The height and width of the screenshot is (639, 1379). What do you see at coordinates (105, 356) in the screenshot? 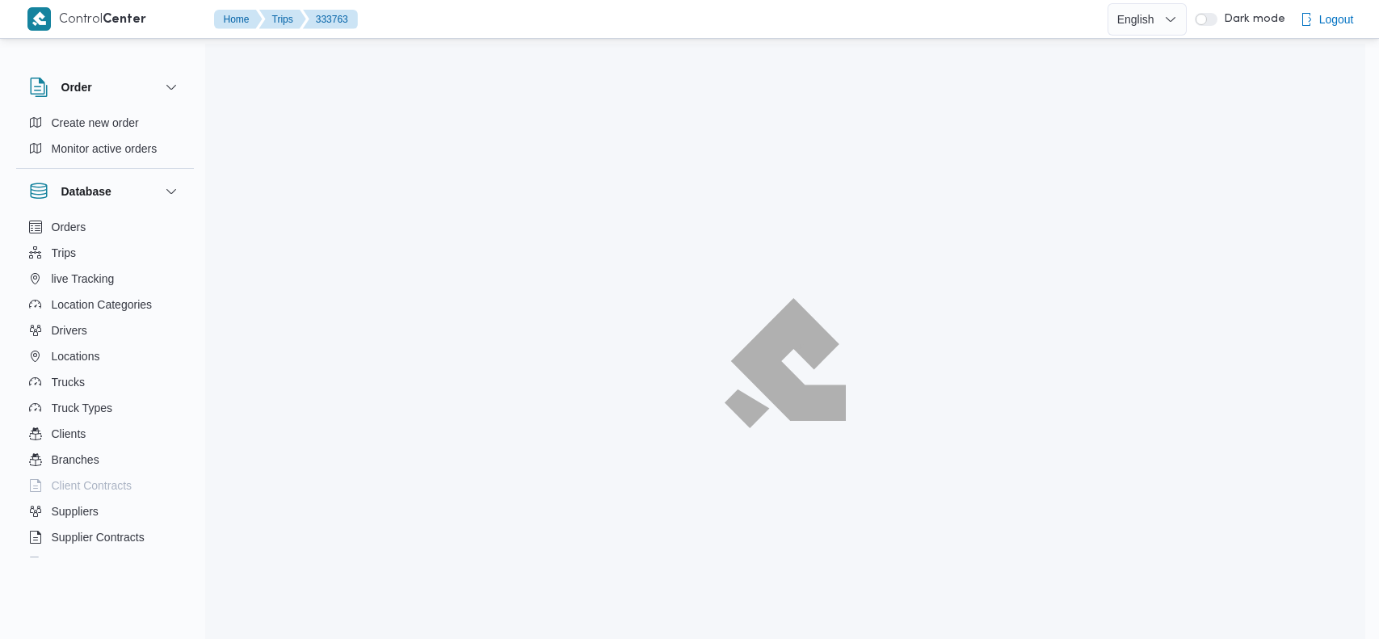
I see `button: Locations` at bounding box center [105, 356].